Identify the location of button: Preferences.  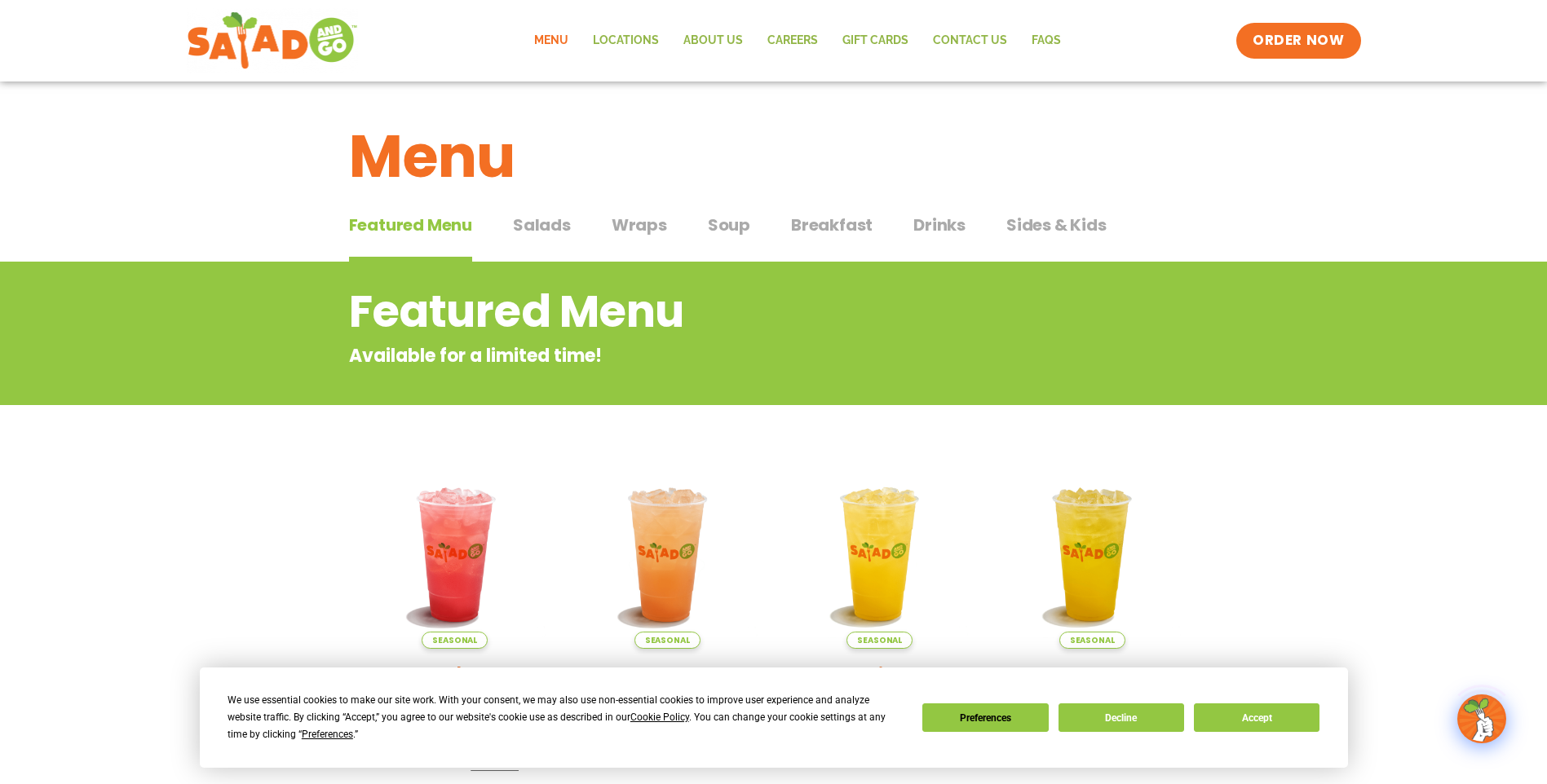
(985, 718).